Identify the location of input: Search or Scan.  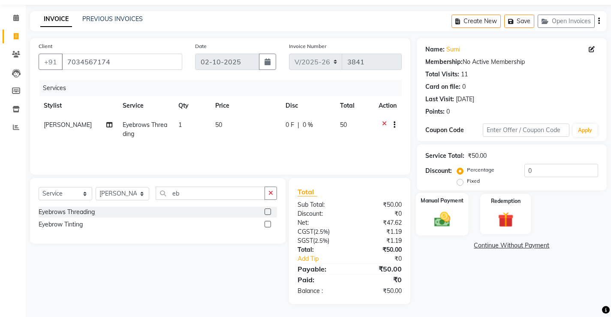
(210, 193).